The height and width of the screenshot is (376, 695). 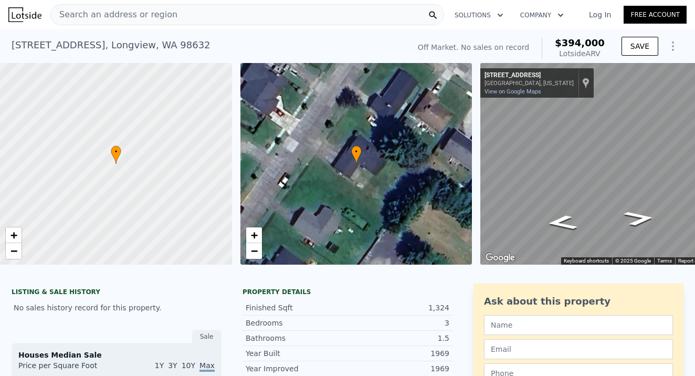 I want to click on span: 1Y, so click(x=159, y=365).